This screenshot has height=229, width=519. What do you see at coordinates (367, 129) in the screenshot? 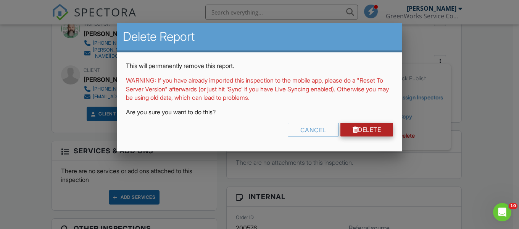
I see `a: Delete` at bounding box center [367, 129].